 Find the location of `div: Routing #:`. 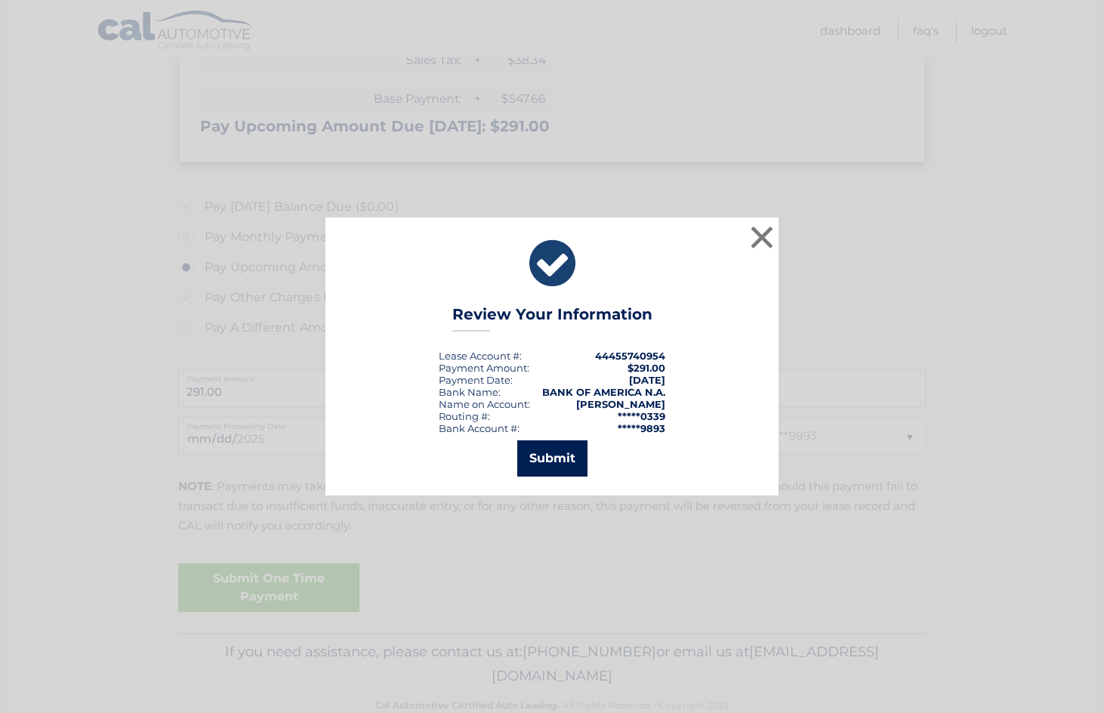

div: Routing #: is located at coordinates (464, 416).